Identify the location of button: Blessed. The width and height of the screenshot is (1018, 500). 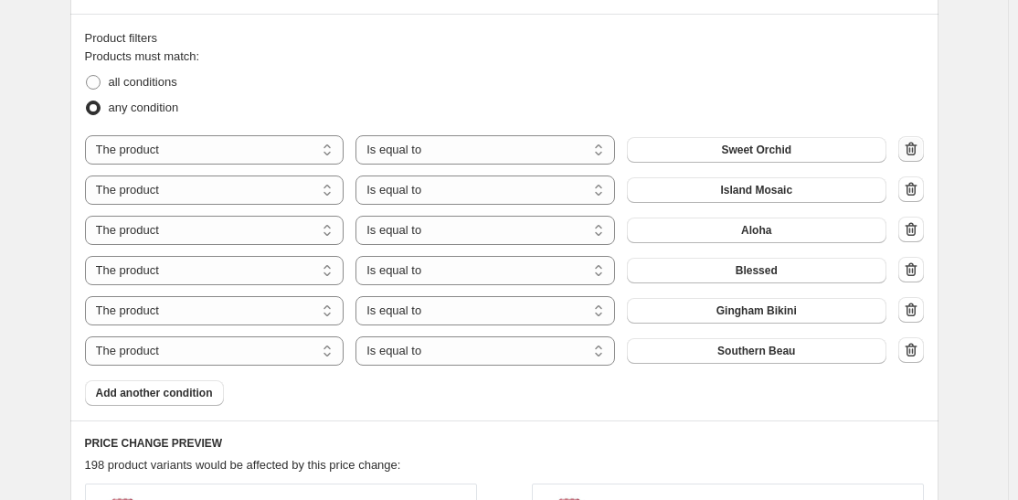
(757, 271).